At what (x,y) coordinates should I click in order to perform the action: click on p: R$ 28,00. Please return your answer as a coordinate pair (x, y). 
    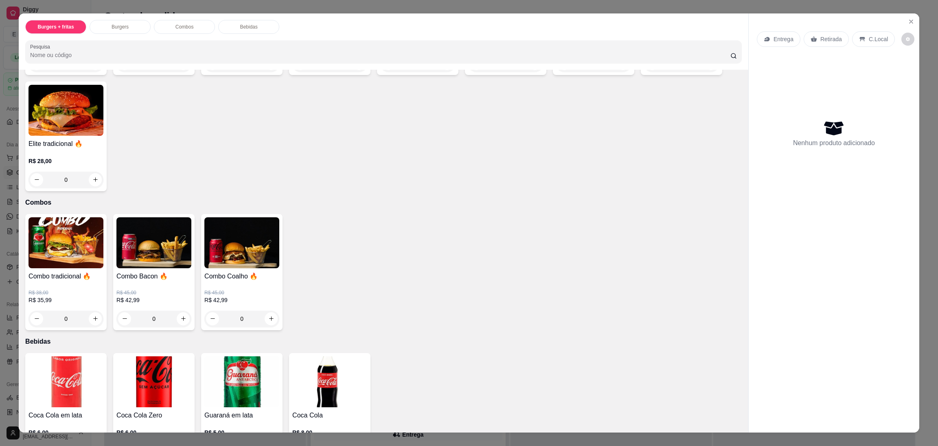
    Looking at the image, I should click on (66, 161).